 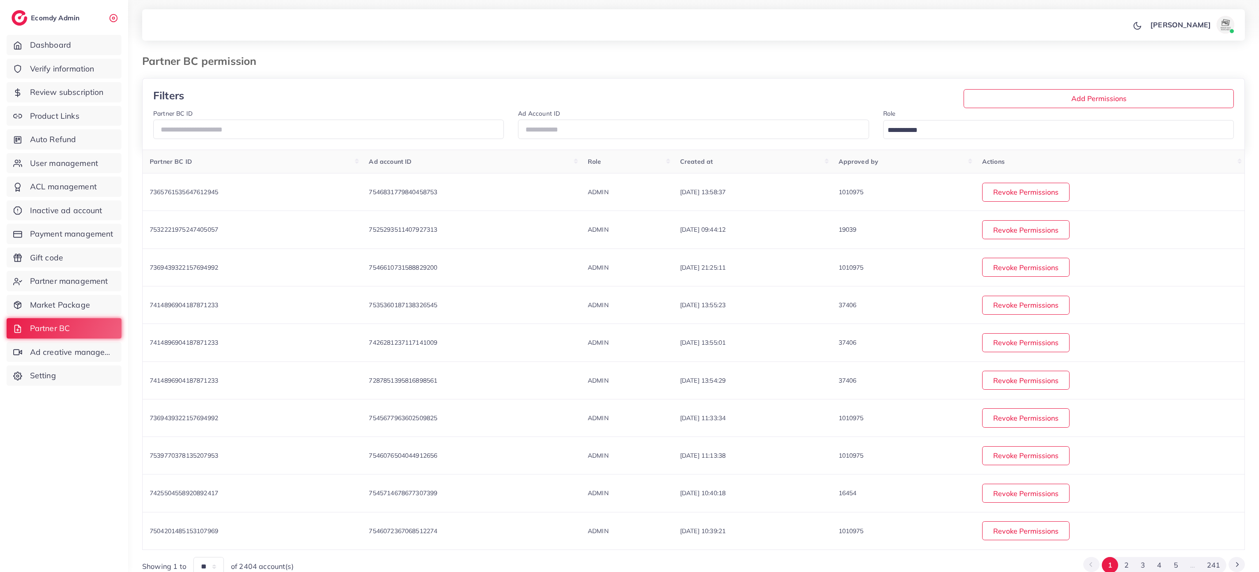 What do you see at coordinates (64, 163) in the screenshot?
I see `span: User management` at bounding box center [64, 163].